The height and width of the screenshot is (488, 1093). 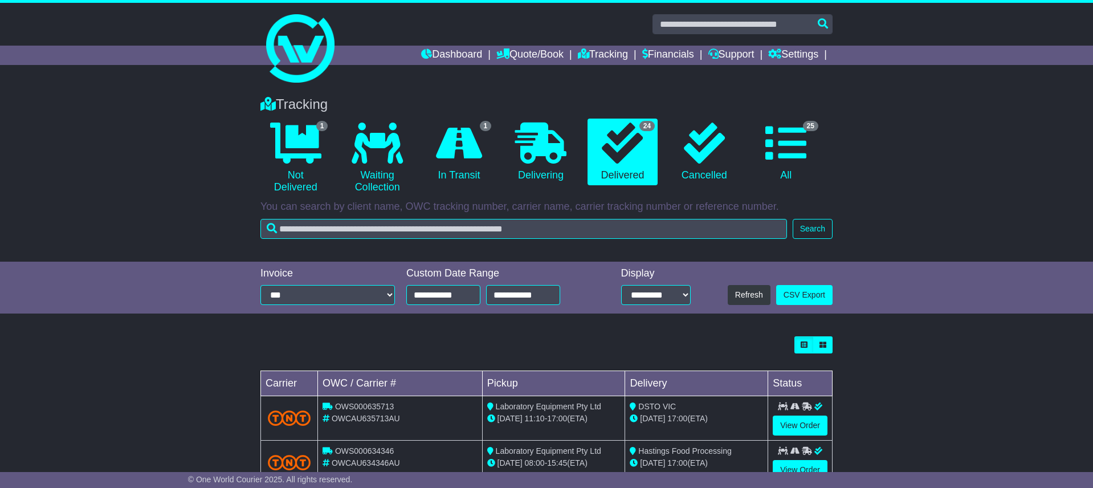 I want to click on button: Search, so click(x=812, y=228).